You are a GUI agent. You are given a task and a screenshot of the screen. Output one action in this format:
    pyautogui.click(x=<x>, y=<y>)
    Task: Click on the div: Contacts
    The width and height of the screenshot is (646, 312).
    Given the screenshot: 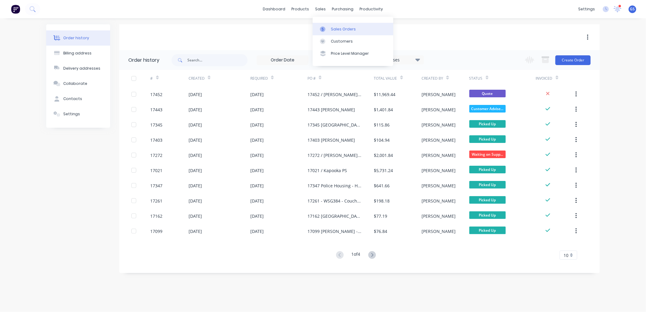 What is the action you would take?
    pyautogui.click(x=73, y=99)
    